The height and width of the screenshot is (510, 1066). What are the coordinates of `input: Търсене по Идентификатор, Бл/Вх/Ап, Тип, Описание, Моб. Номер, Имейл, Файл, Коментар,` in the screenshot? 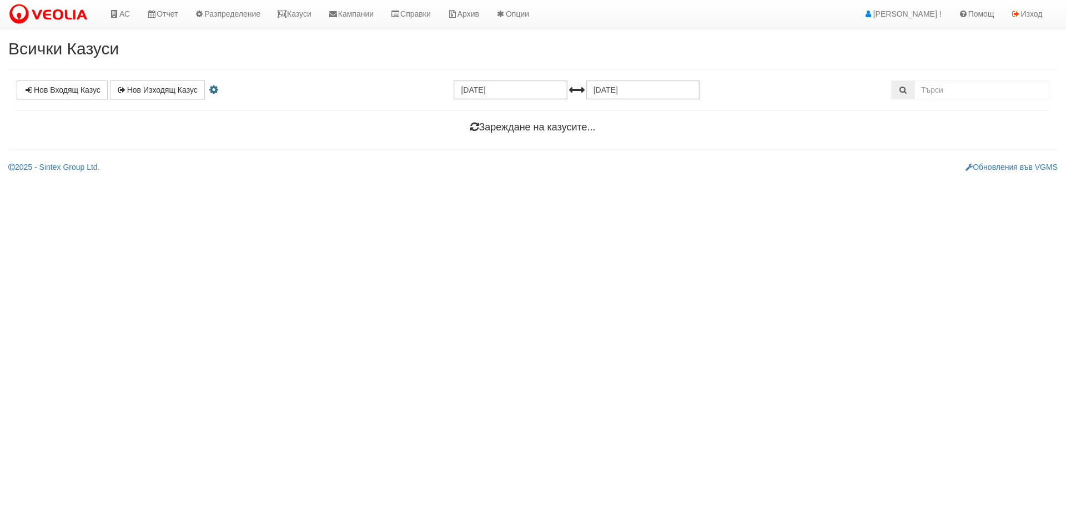 It's located at (982, 90).